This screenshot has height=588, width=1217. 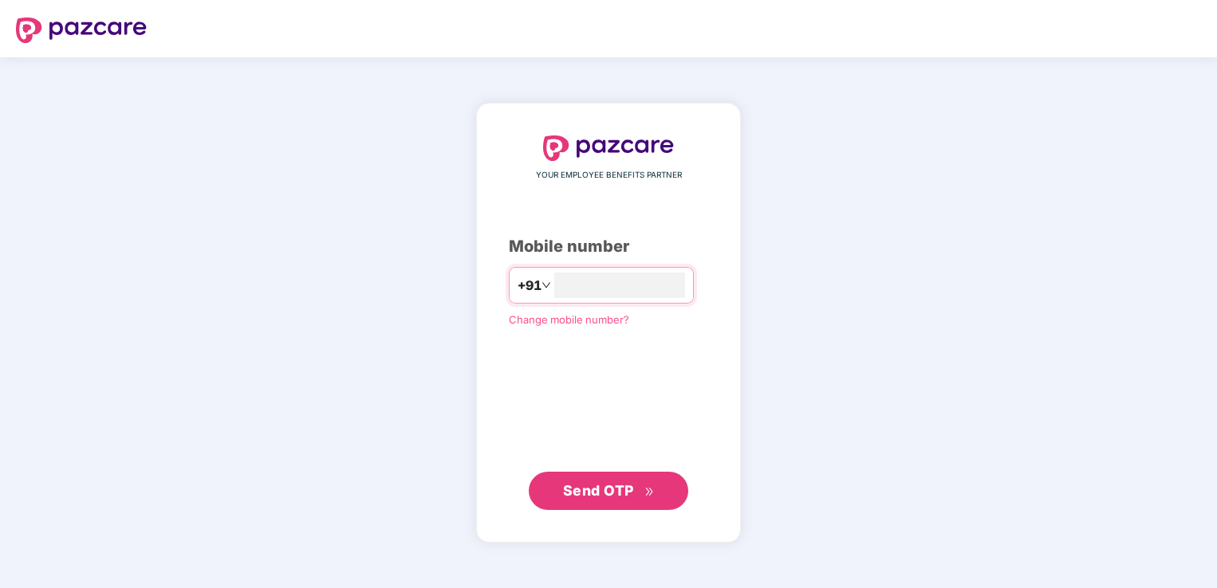 What do you see at coordinates (546, 285) in the screenshot?
I see `span: down` at bounding box center [546, 285].